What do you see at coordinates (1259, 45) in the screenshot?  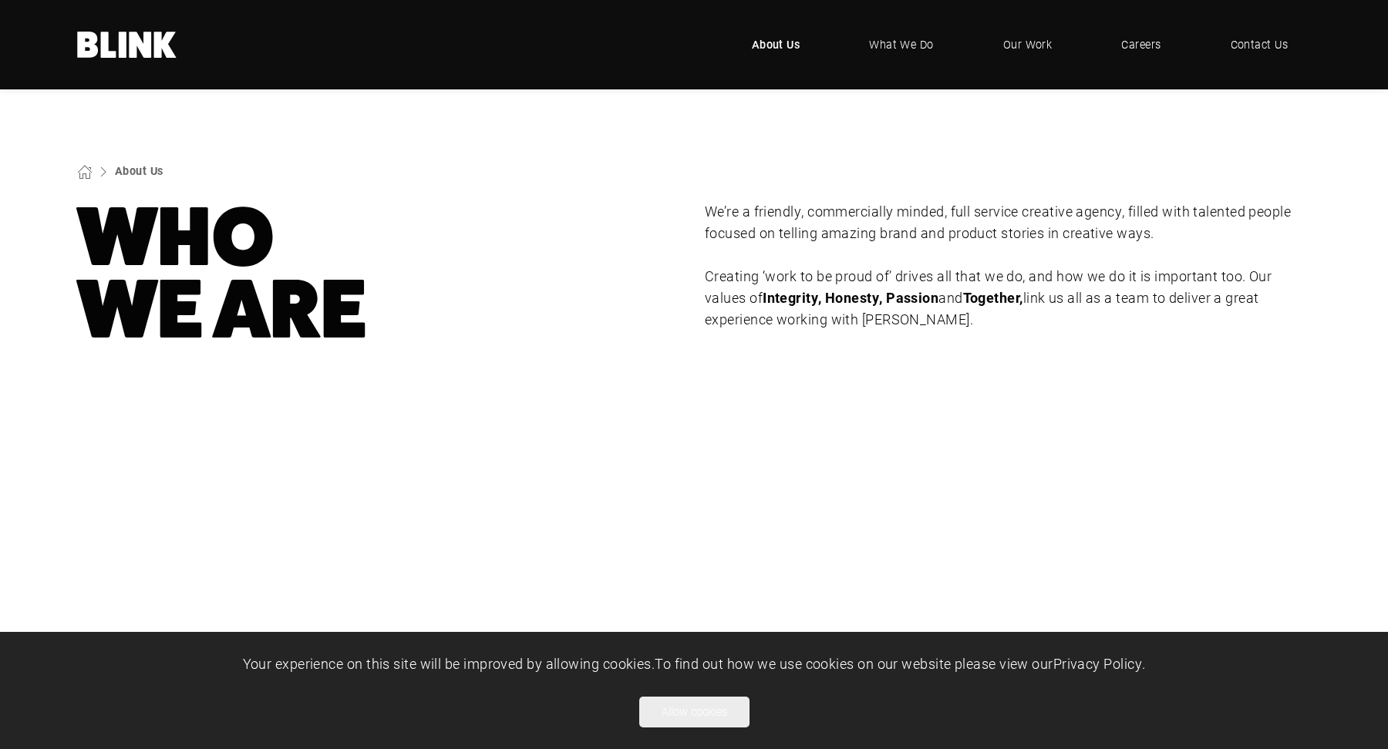 I see `a: Contact Us` at bounding box center [1259, 45].